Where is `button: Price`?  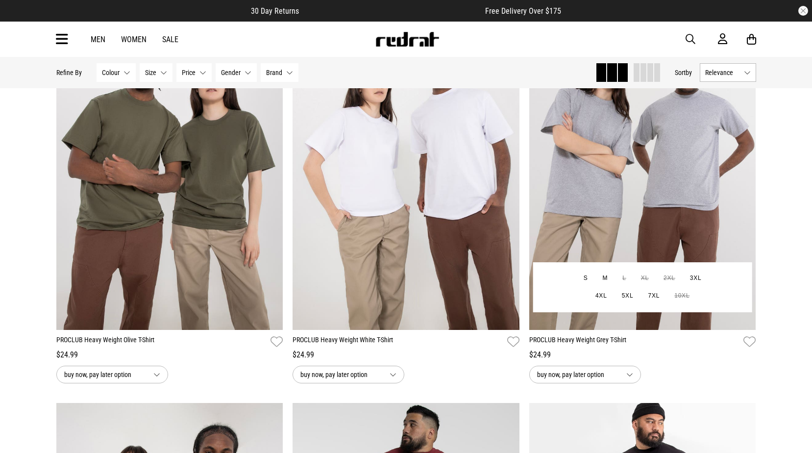
button: Price is located at coordinates (194, 72).